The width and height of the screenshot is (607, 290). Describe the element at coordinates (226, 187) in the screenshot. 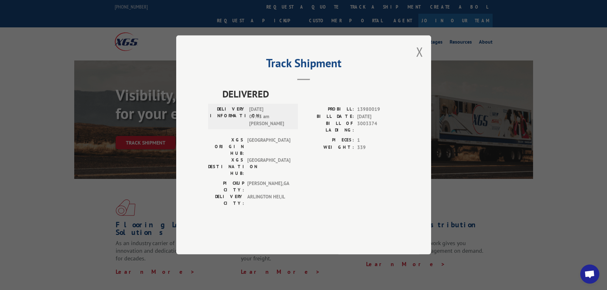

I see `label: PICKUP CITY:` at that location.